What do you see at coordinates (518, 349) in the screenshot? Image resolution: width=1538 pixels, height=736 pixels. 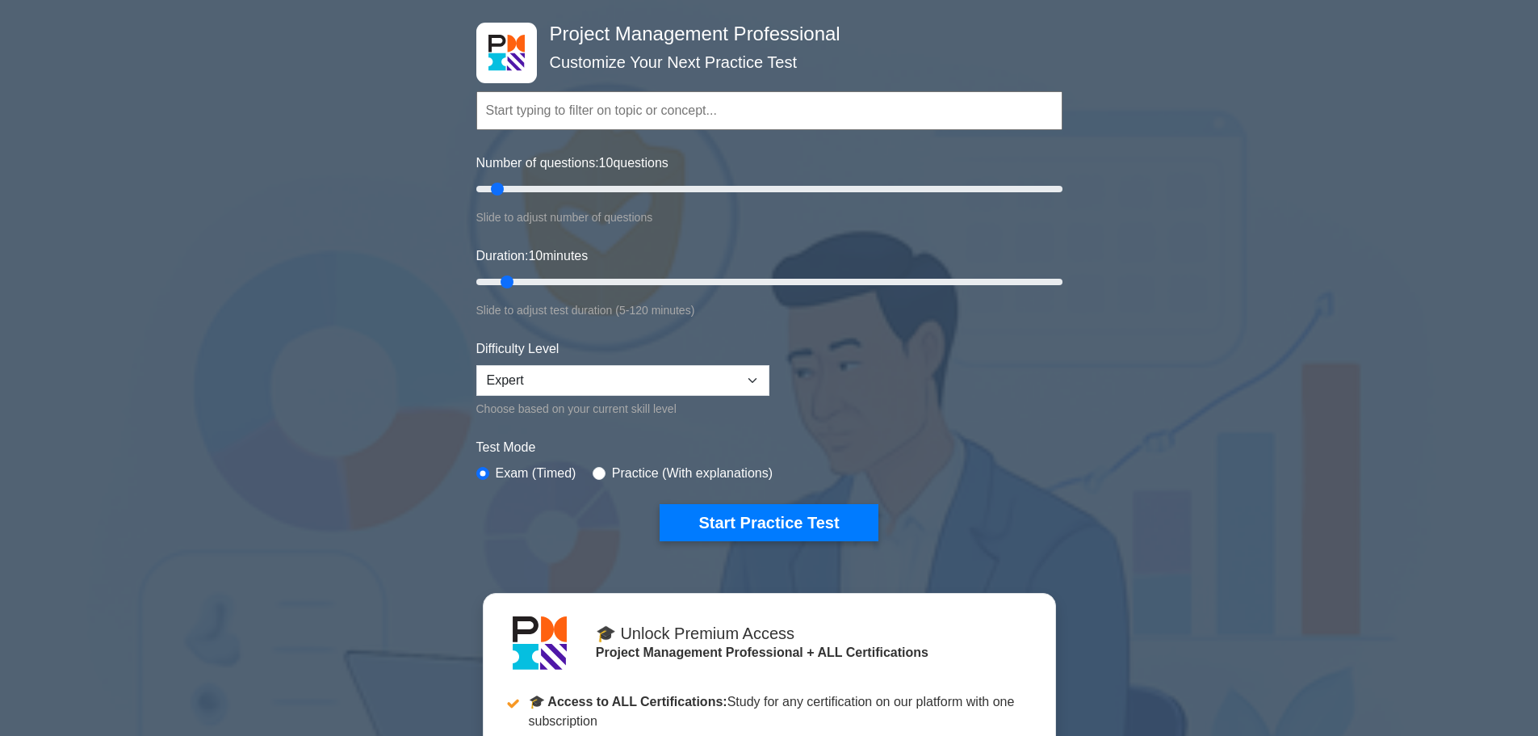 I see `label: Difficulty Level` at bounding box center [518, 349].